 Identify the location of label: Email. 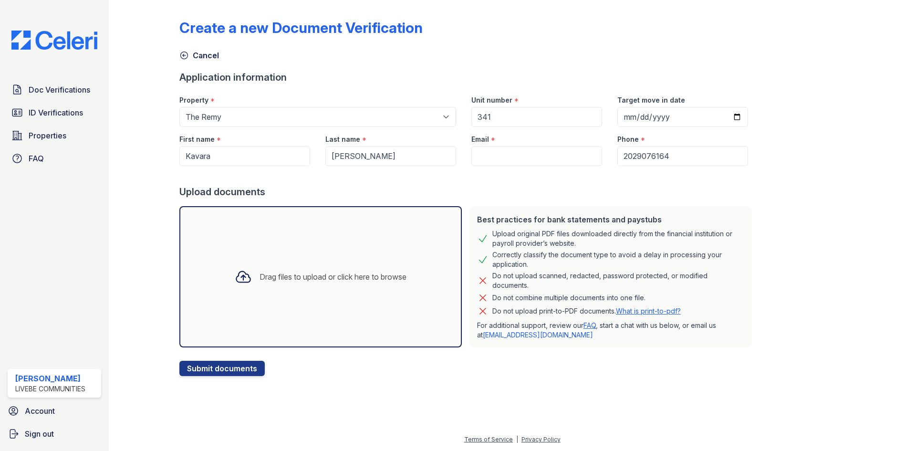
(480, 139).